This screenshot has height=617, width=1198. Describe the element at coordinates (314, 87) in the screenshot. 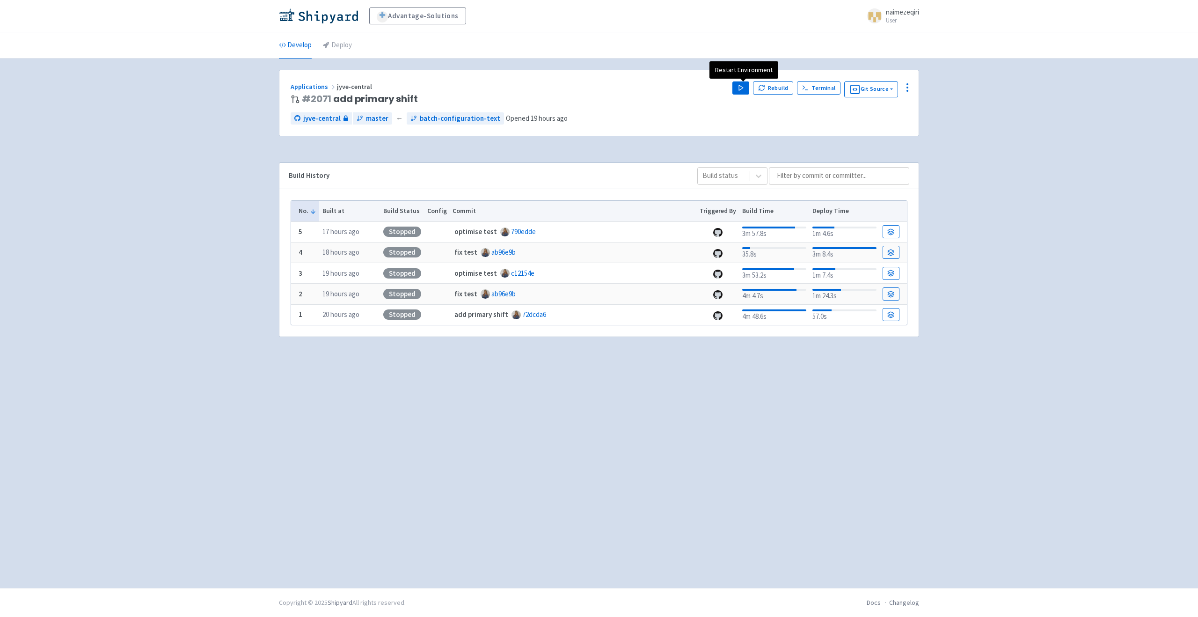

I see `a: Applications` at that location.